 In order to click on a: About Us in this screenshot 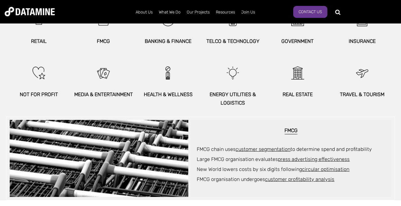, I will do `click(144, 12)`.